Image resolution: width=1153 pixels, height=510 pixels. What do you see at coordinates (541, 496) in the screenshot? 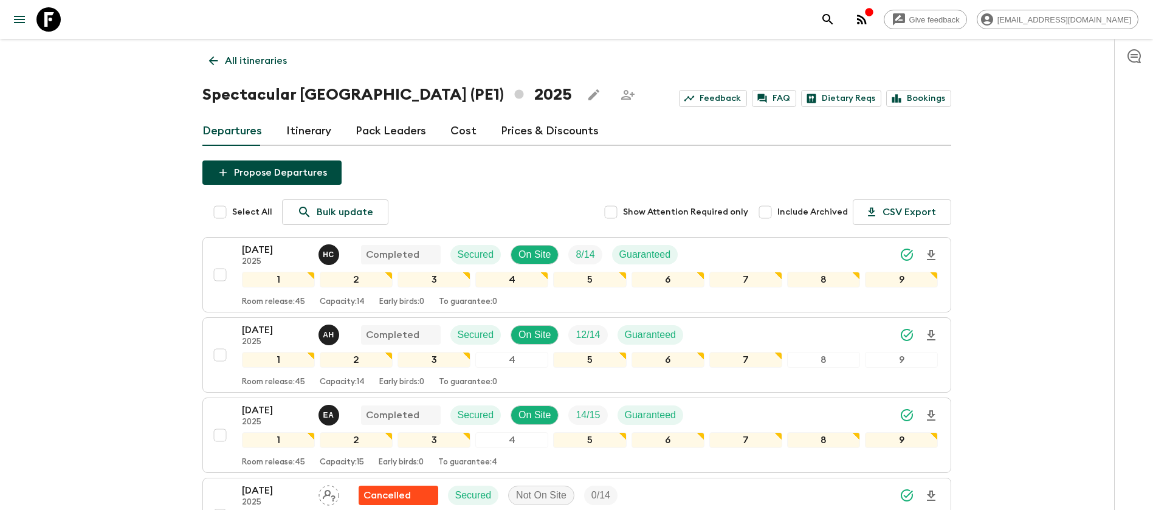
I see `div: Not On Site` at bounding box center [541, 496].